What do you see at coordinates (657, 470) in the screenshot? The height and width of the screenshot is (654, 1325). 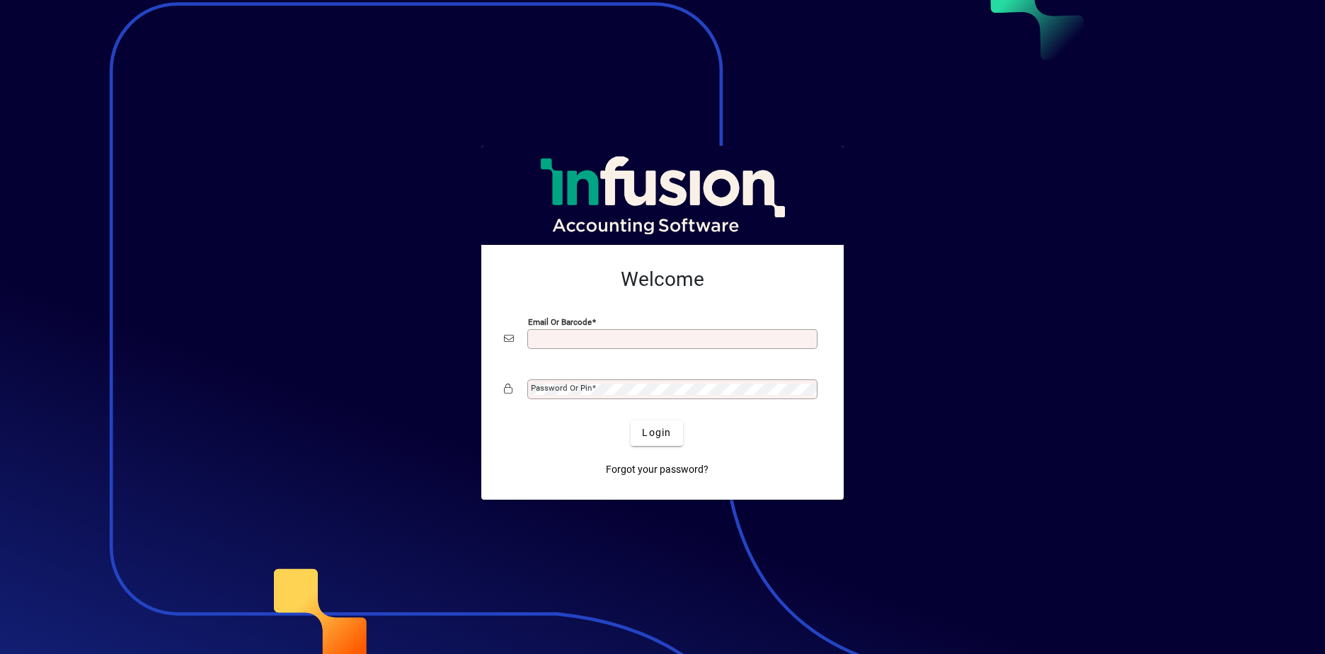 I see `a: Forgot your password?` at bounding box center [657, 470].